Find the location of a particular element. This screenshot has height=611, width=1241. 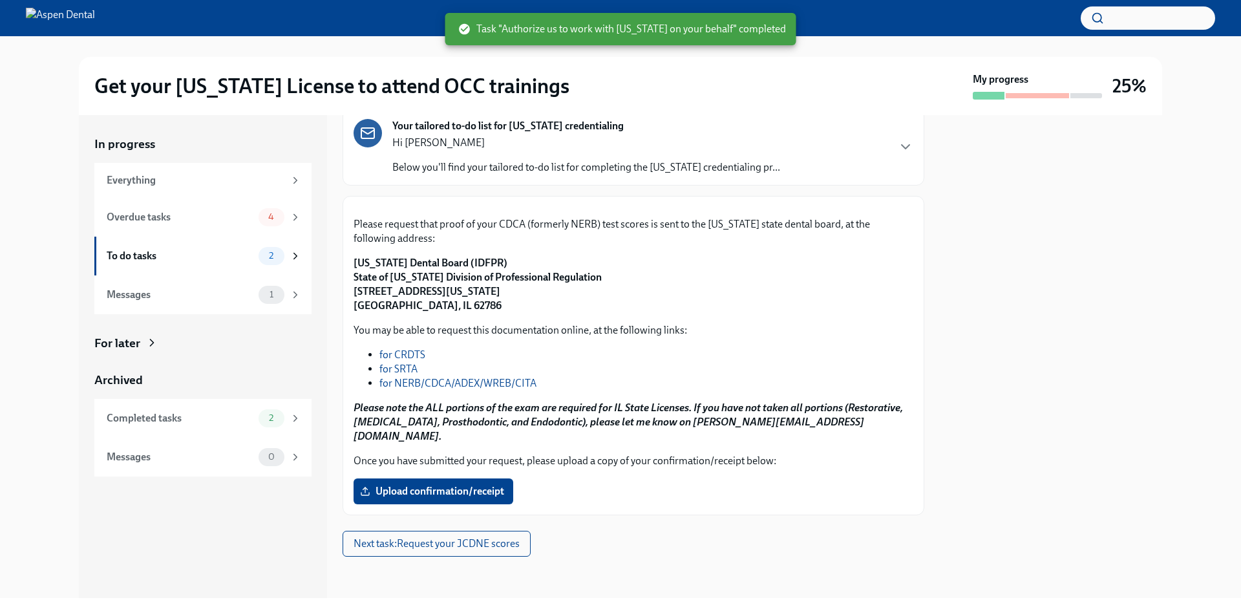

div: Completed tasks is located at coordinates (180, 418).